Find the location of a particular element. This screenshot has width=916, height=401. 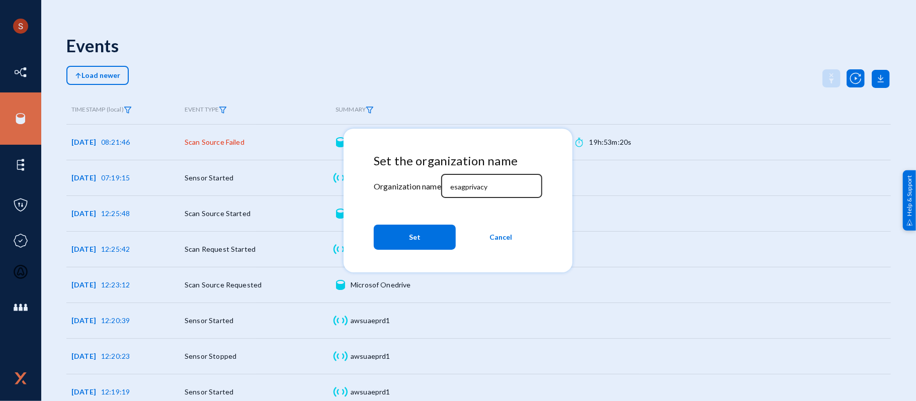

span: Cancel is located at coordinates (501, 237).